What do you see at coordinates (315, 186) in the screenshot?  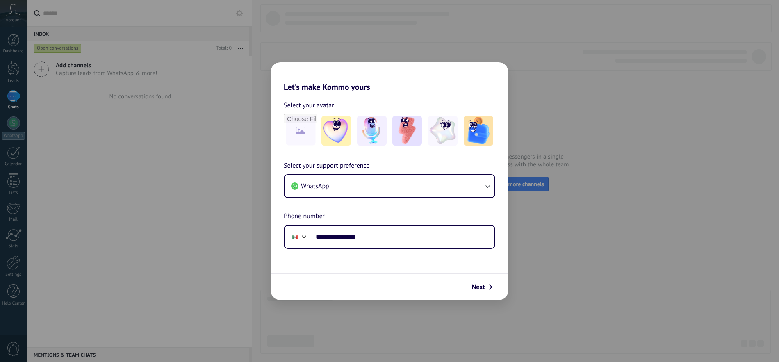 I see `span: WhatsApp` at bounding box center [315, 186].